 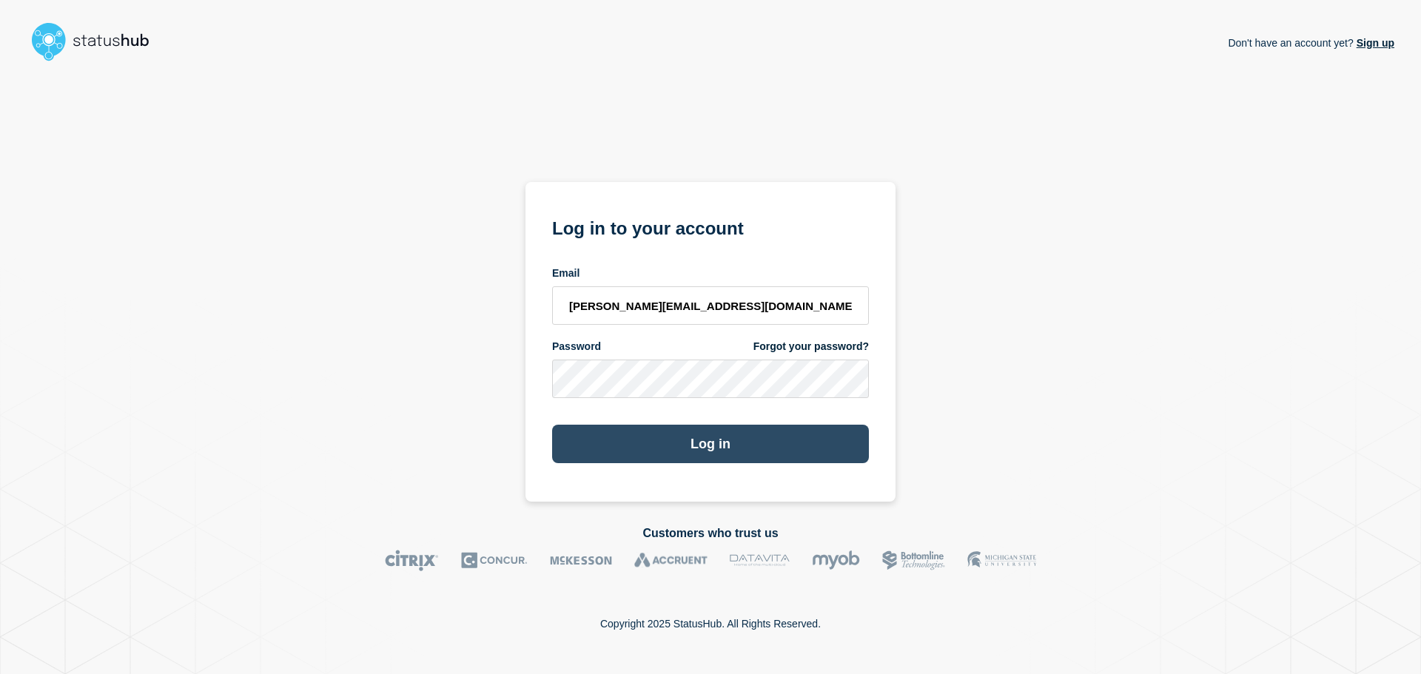 I want to click on span: Email, so click(x=566, y=273).